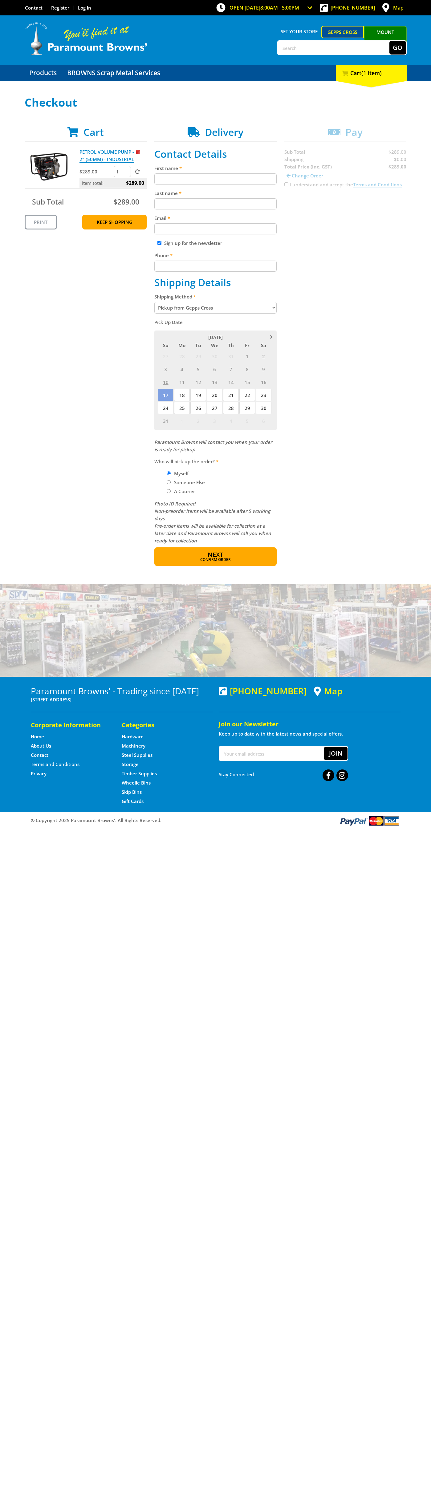 The width and height of the screenshot is (431, 1497). What do you see at coordinates (214, 345) in the screenshot?
I see `span: We` at bounding box center [214, 345].